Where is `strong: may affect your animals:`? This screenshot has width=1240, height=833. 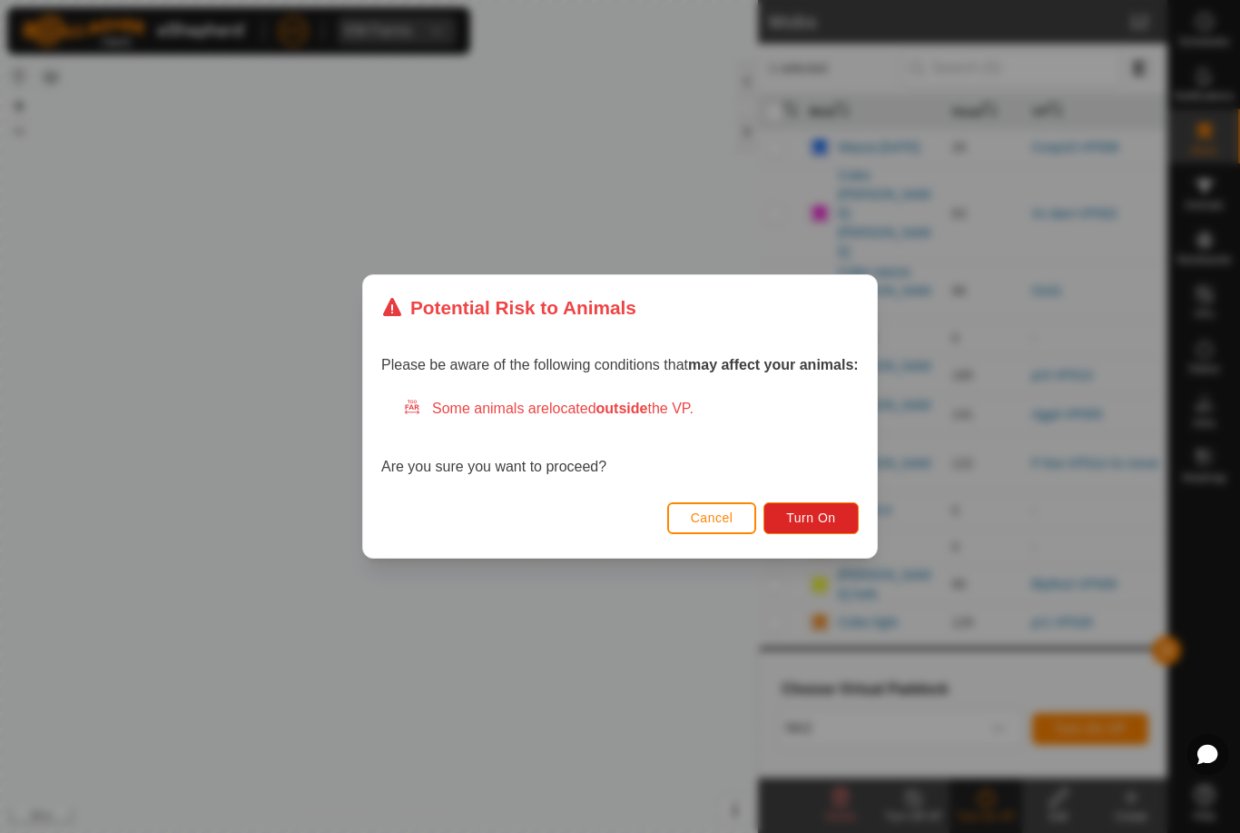
strong: may affect your animals: is located at coordinates (774, 364).